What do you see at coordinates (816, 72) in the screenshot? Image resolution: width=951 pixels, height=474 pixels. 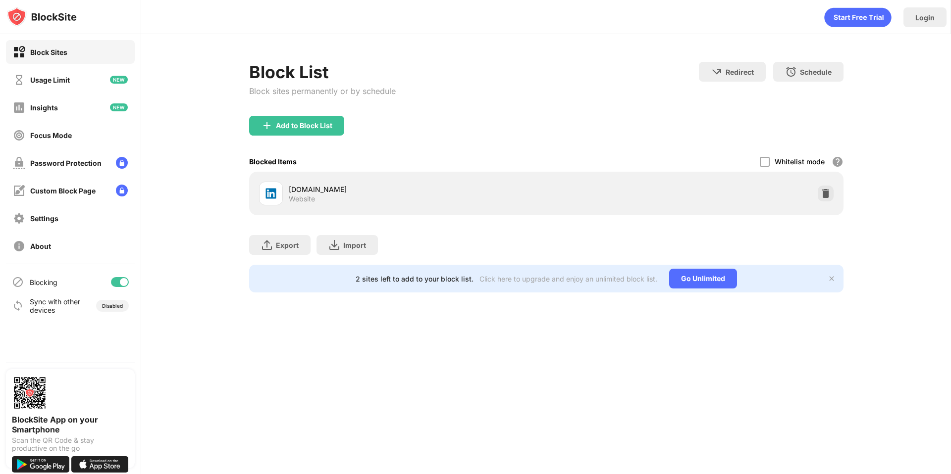 I see `div: Schedule` at bounding box center [816, 72].